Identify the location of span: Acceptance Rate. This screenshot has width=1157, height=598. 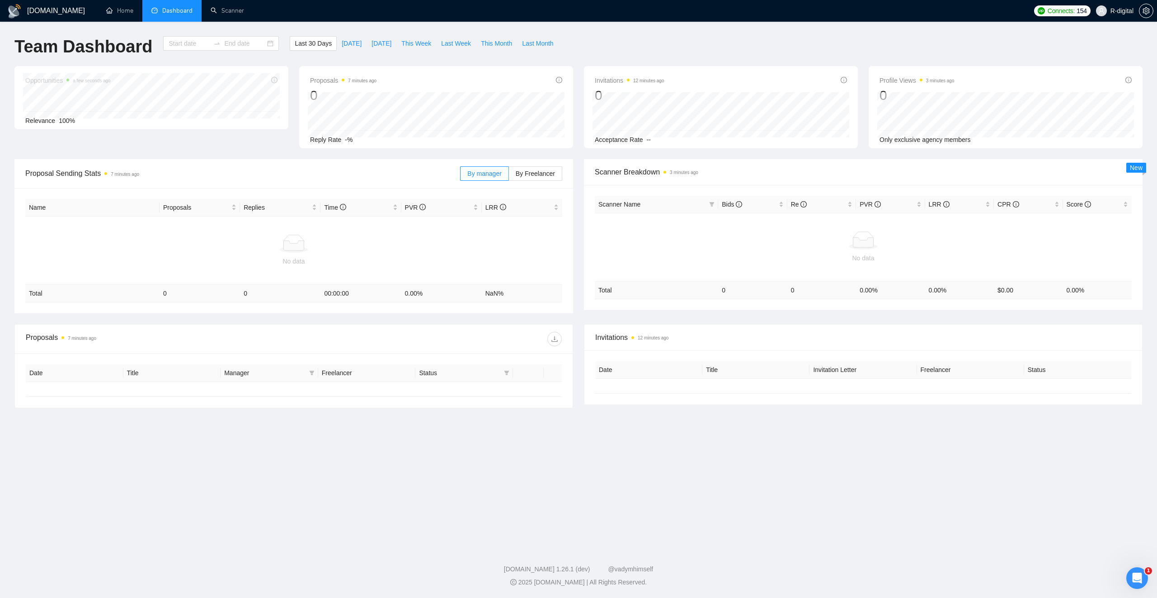
(619, 140).